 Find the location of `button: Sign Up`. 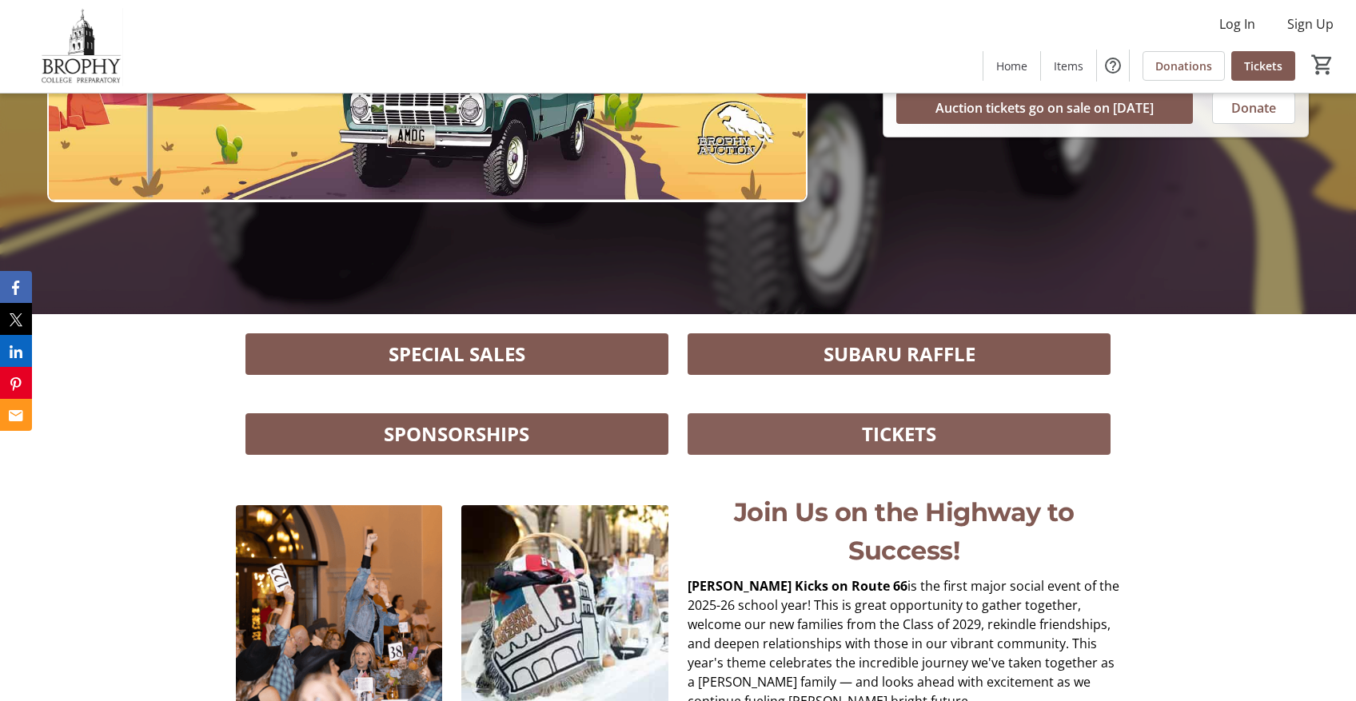

button: Sign Up is located at coordinates (1310, 24).